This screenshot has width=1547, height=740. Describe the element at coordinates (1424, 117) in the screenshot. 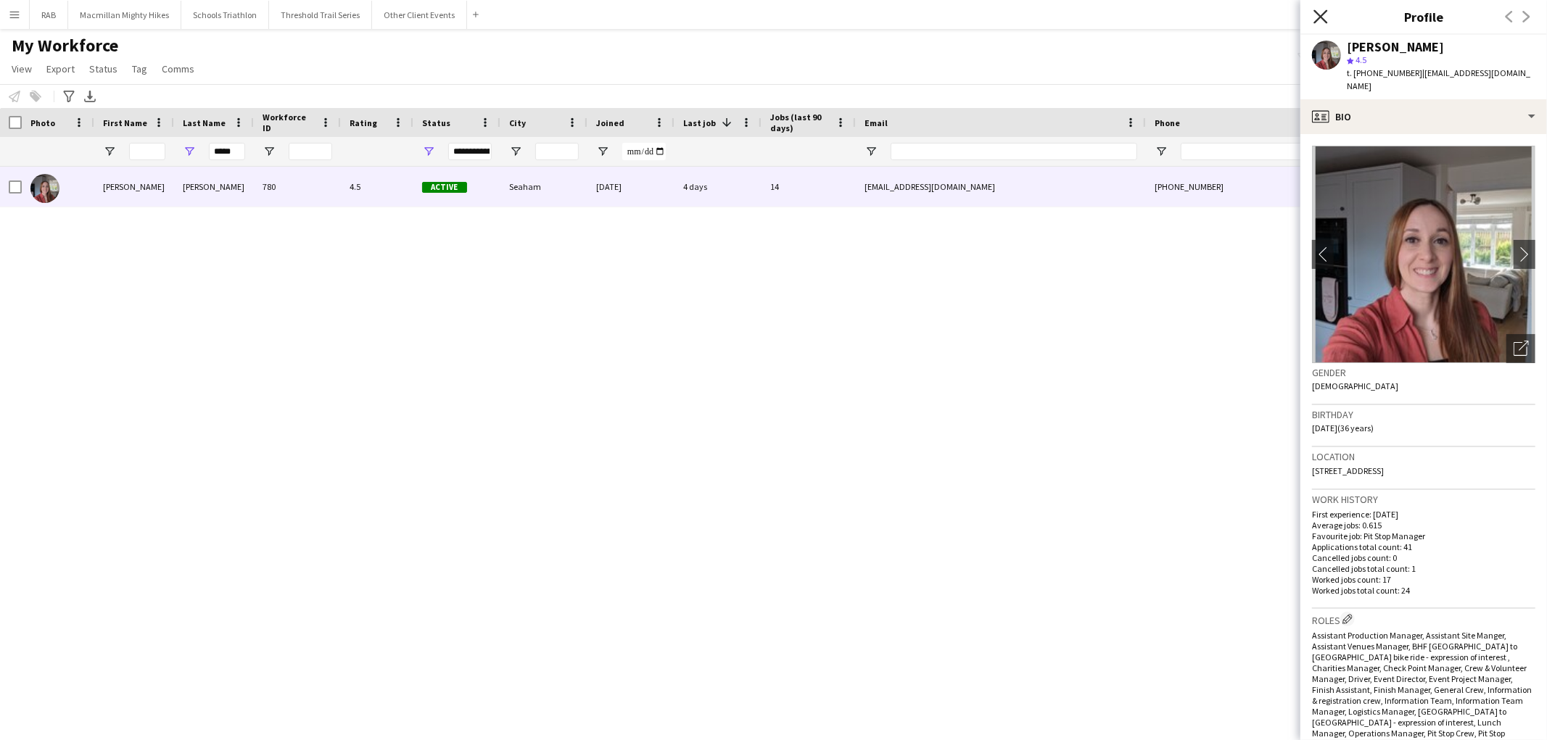

I see `div: Bio` at that location.